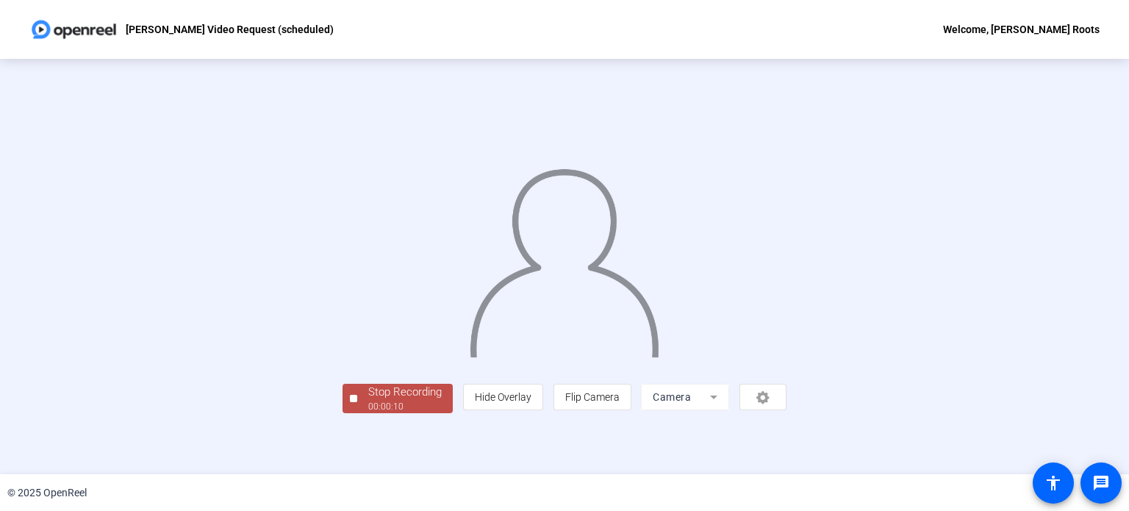 This screenshot has height=511, width=1129. Describe the element at coordinates (47, 493) in the screenshot. I see `div: © 2025 OpenReel` at that location.